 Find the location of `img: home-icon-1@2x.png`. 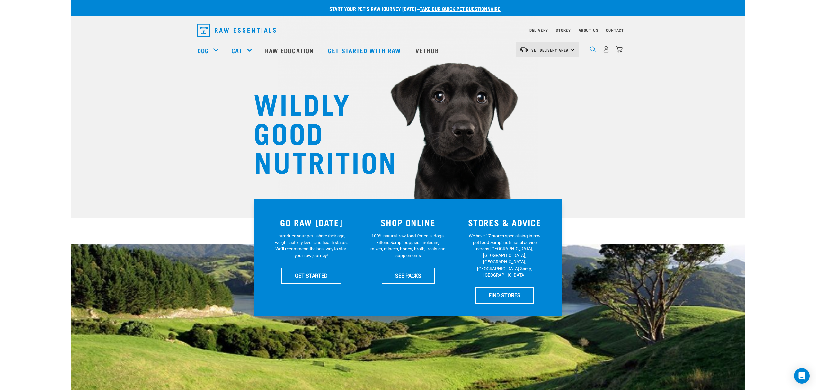

img: home-icon-1@2x.png is located at coordinates (593, 49).